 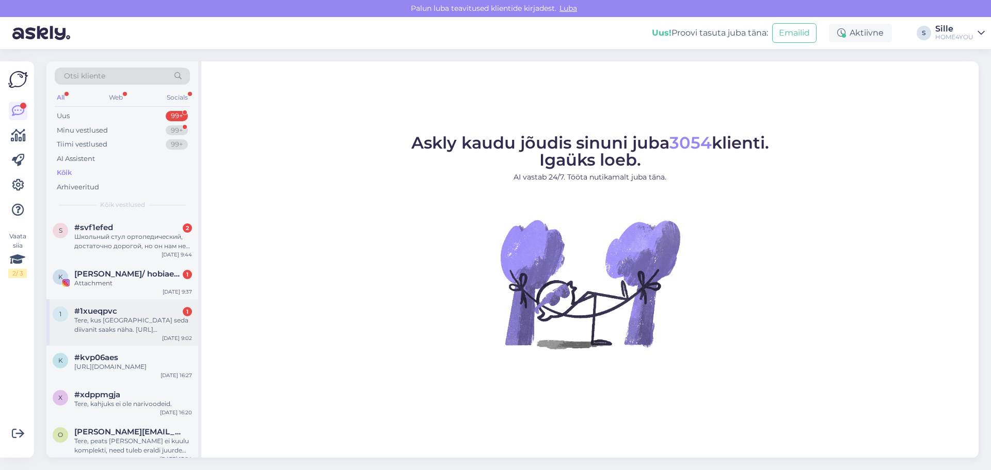 What do you see at coordinates (93, 228) in the screenshot?
I see `span: #svf1efed` at bounding box center [93, 228].